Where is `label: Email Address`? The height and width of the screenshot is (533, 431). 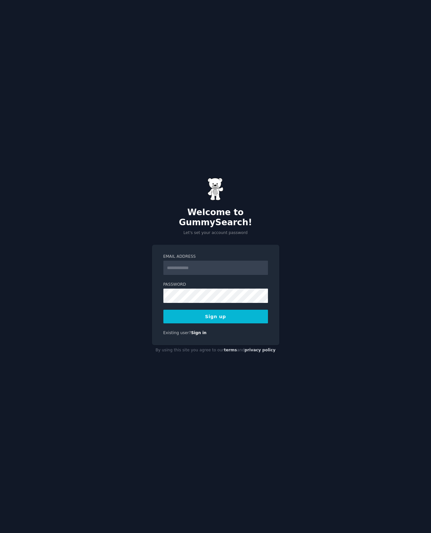 label: Email Address is located at coordinates (216, 257).